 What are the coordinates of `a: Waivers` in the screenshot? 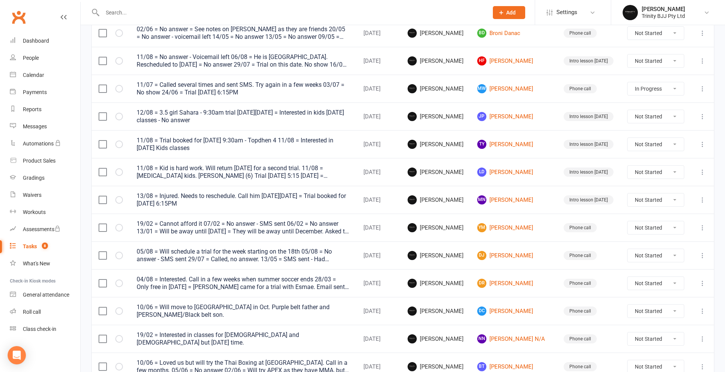 It's located at (45, 195).